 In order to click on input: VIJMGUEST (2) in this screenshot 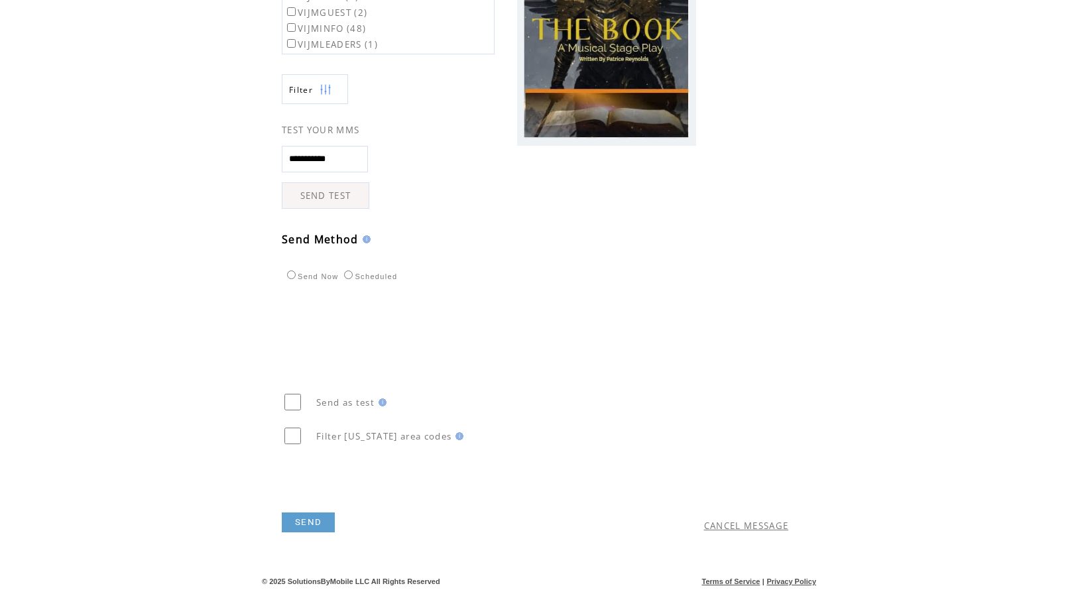, I will do `click(291, 11)`.